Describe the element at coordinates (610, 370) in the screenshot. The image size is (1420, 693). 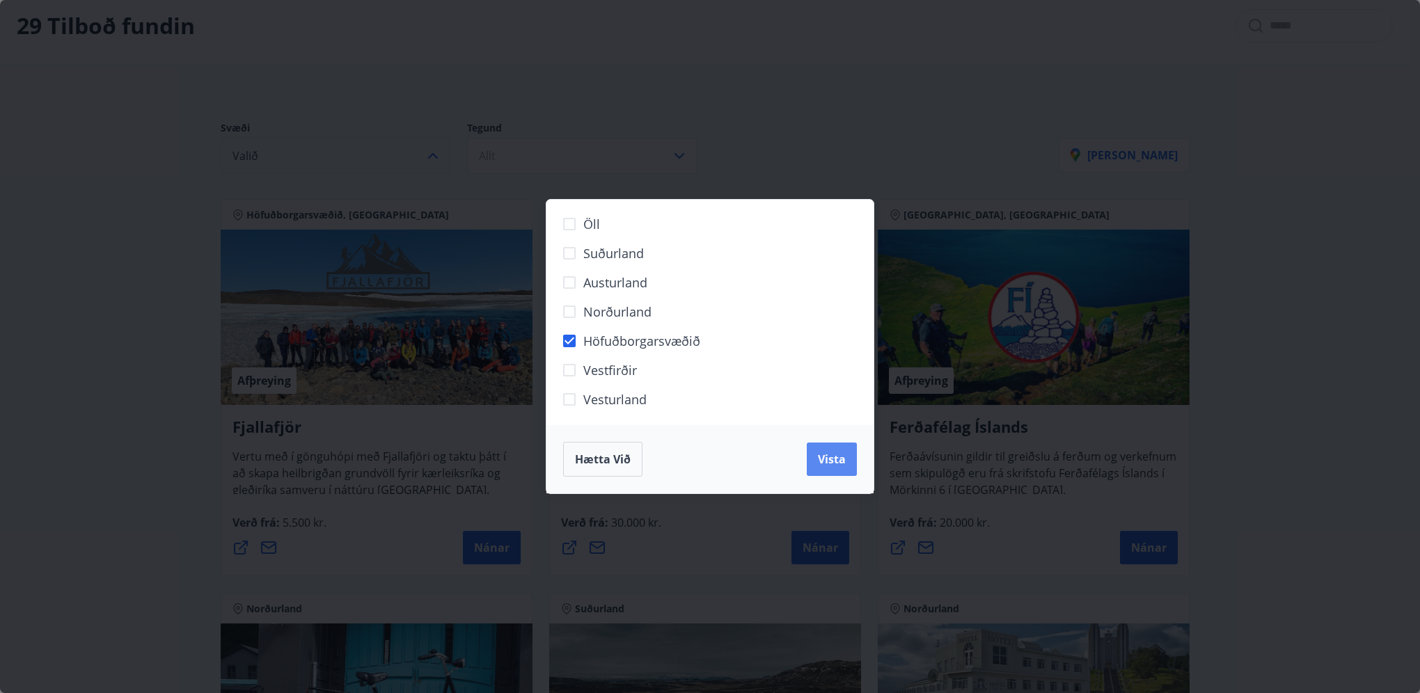
I see `span: Vestfirðir` at that location.